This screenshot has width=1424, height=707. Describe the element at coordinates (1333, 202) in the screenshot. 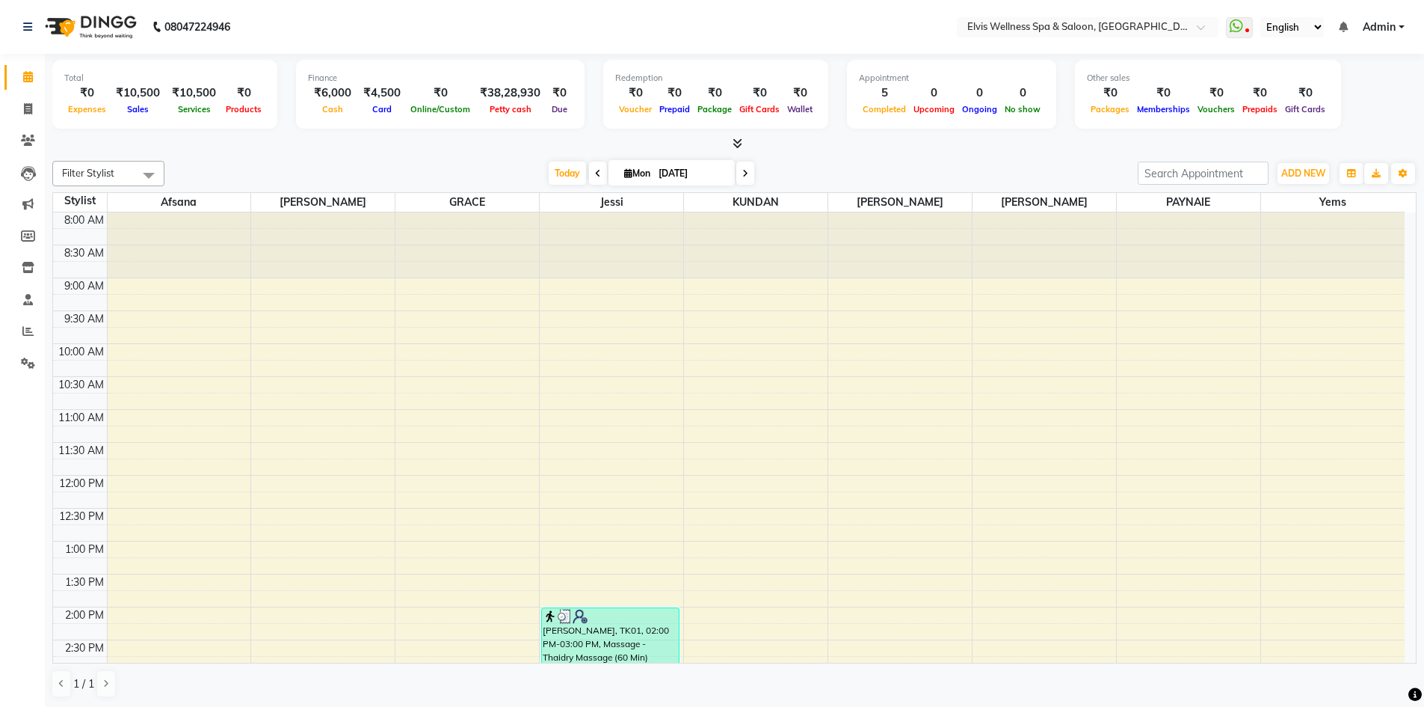

I see `span: yems` at that location.